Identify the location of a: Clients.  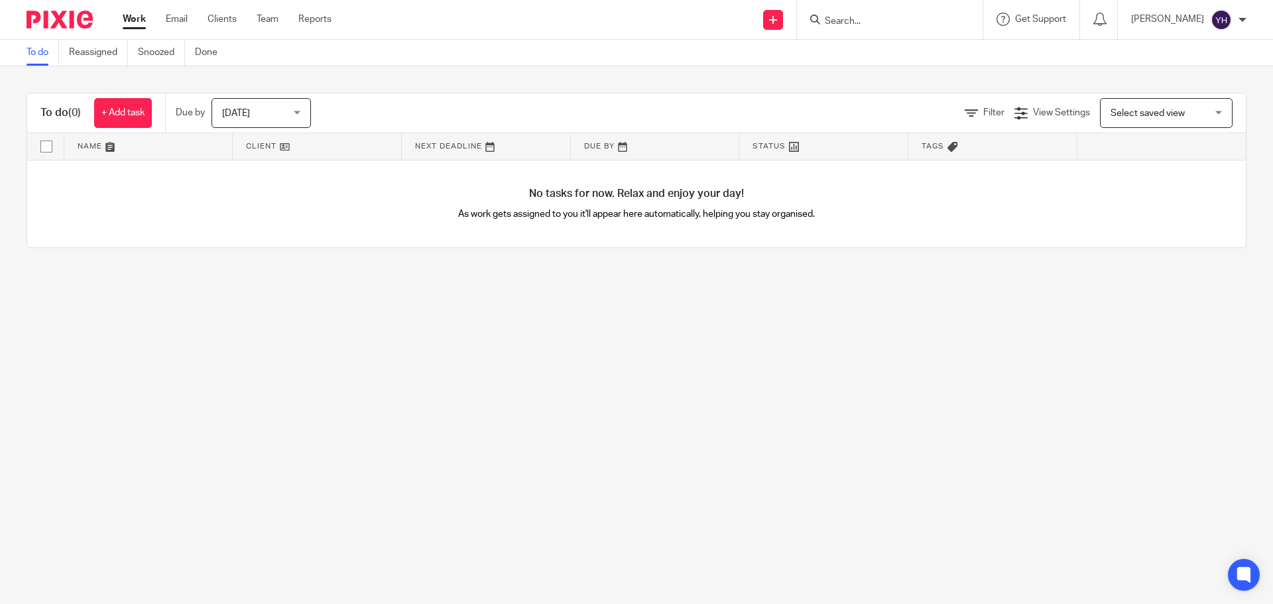
(222, 19).